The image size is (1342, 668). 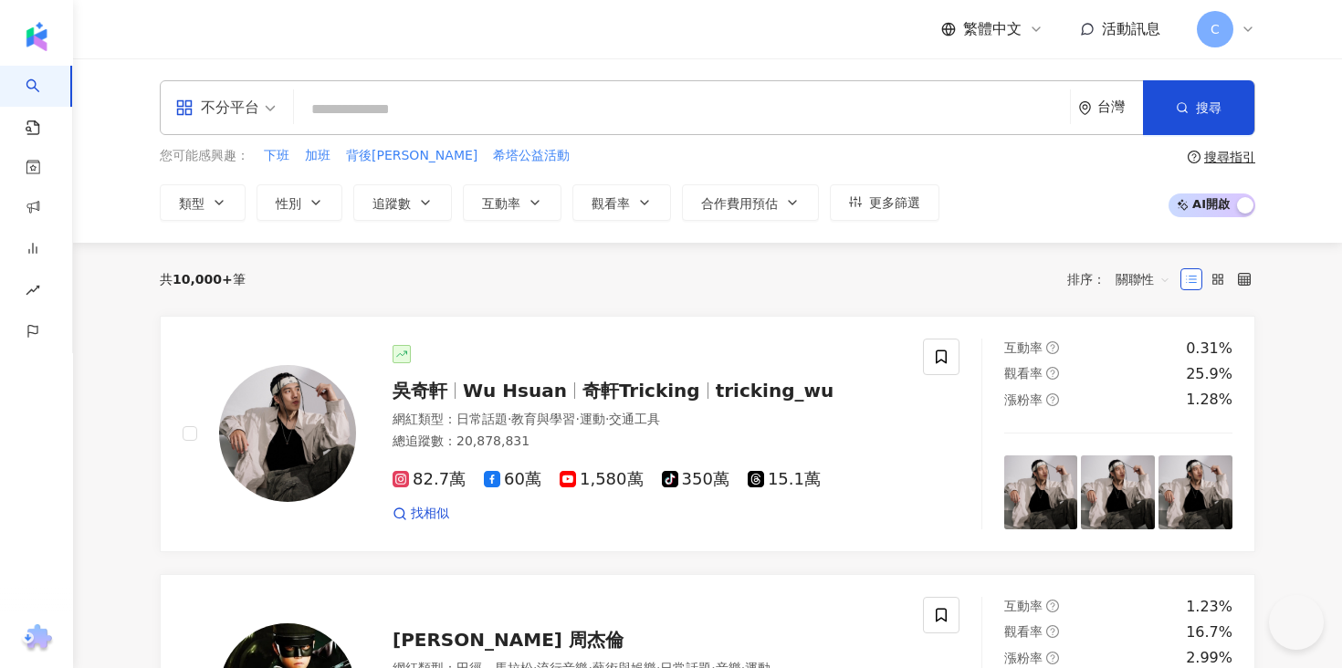 What do you see at coordinates (33, 292) in the screenshot?
I see `span: rise` at bounding box center [33, 292].